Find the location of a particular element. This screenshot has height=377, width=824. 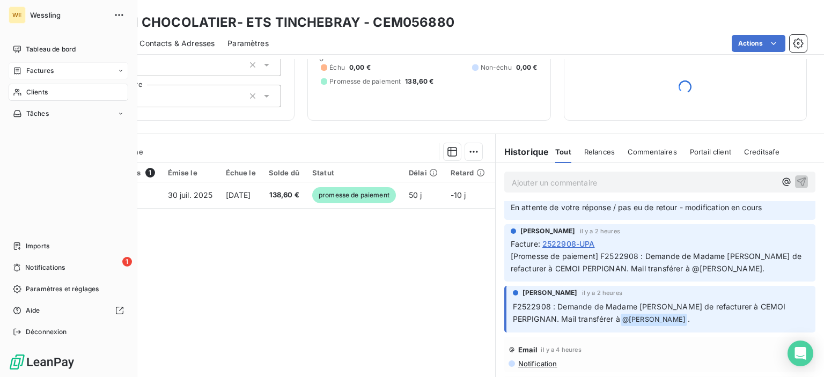

div: Échue le is located at coordinates (241, 173).